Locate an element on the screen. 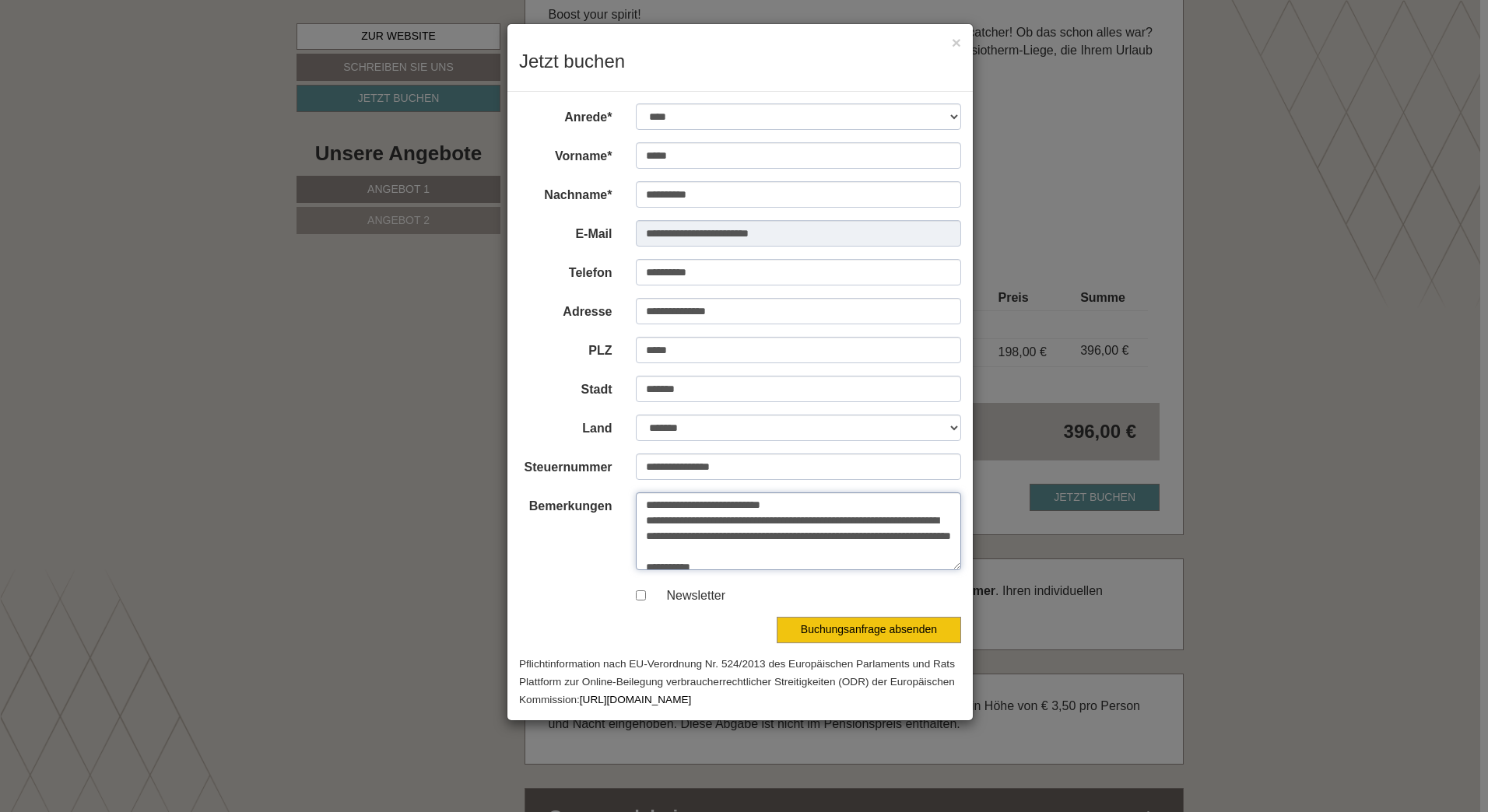 Image resolution: width=1488 pixels, height=812 pixels. label: Anrede* is located at coordinates (566, 115).